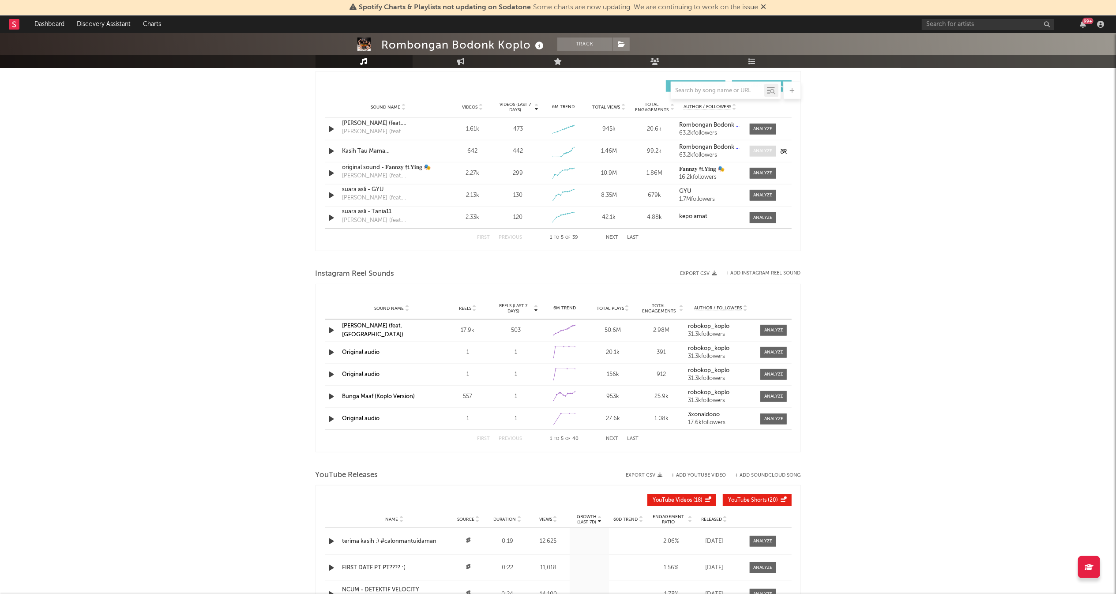 The image size is (1116, 594). Describe the element at coordinates (388, 168) in the screenshot. I see `a: original sound - 𝐅𝐚𝐧𝐧𝐳𝐲 𝖋𝖙.𝐘𝐢𝐧𝐠 🎭` at that location.